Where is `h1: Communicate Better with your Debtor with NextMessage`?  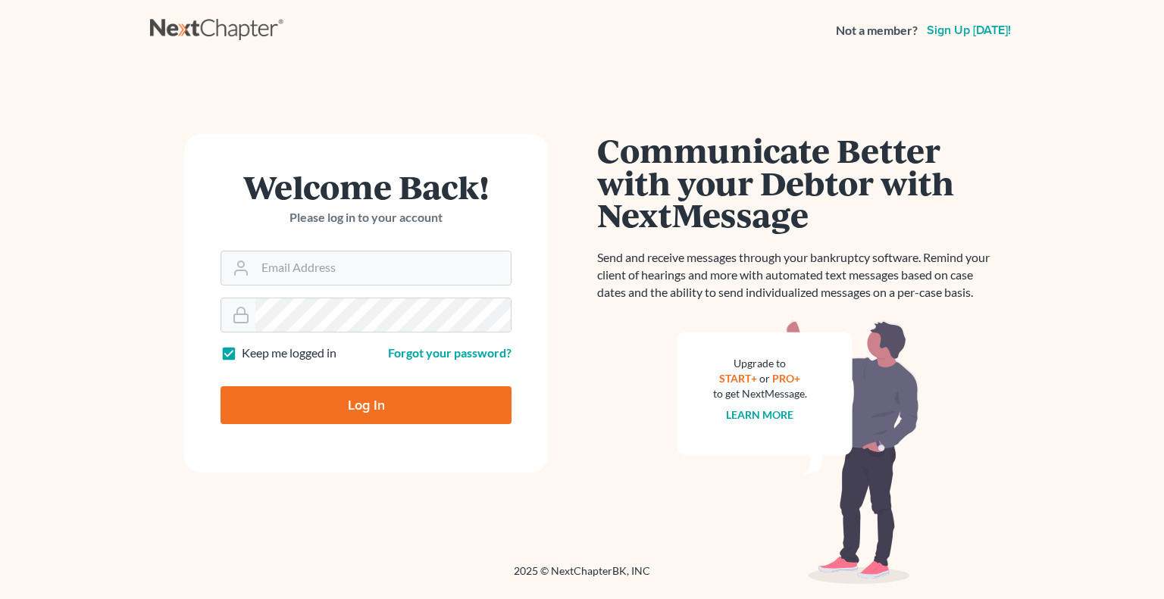
h1: Communicate Better with your Debtor with NextMessage is located at coordinates (798, 183).